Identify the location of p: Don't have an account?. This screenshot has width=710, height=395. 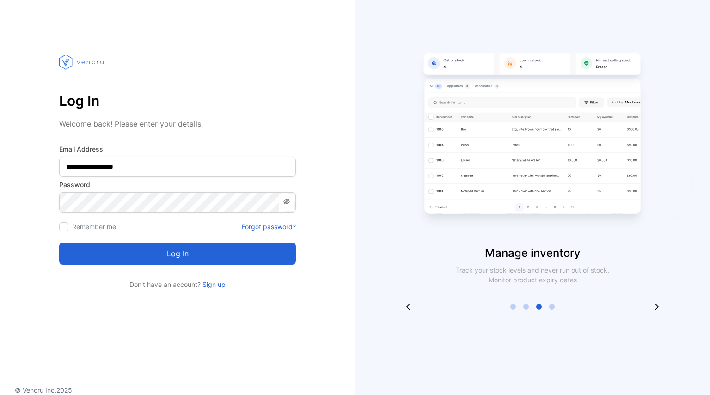
(178, 284).